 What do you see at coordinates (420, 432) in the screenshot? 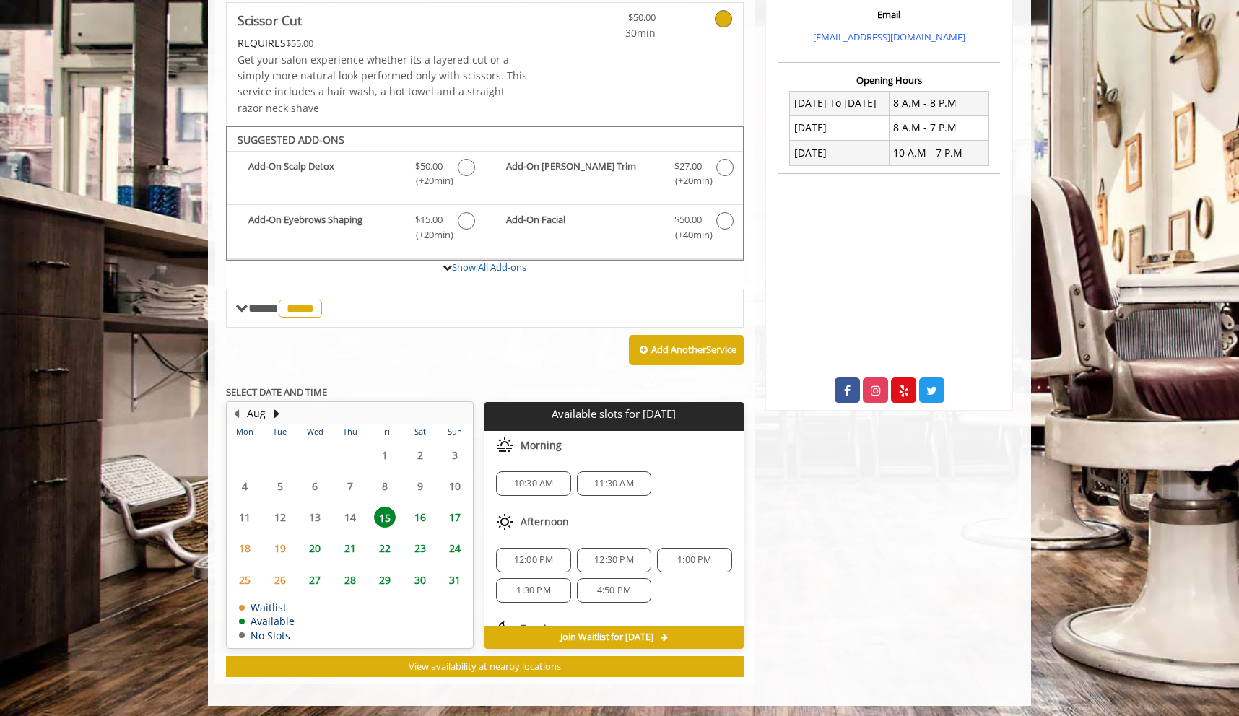
I see `th: Sat` at bounding box center [420, 432].